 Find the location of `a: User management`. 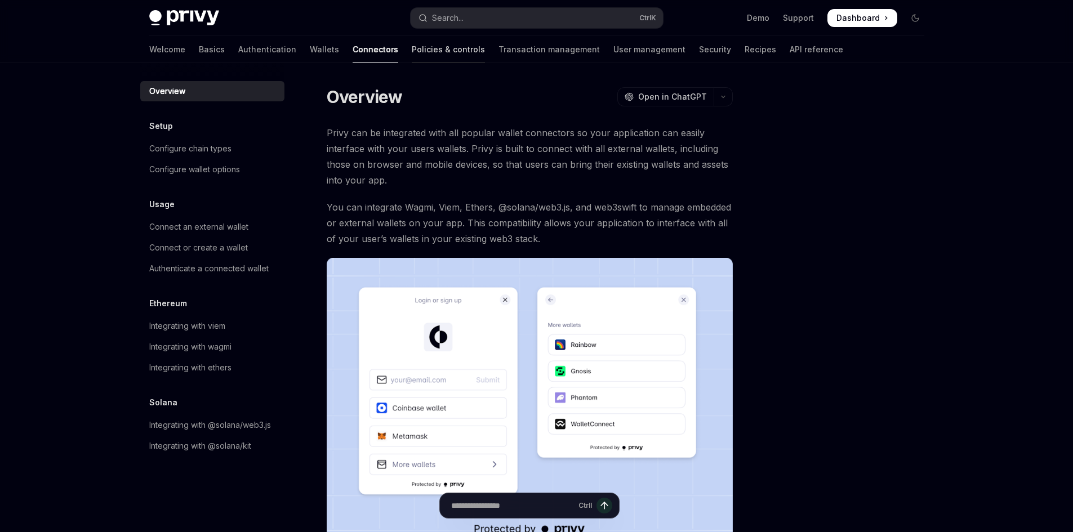

a: User management is located at coordinates (650, 50).